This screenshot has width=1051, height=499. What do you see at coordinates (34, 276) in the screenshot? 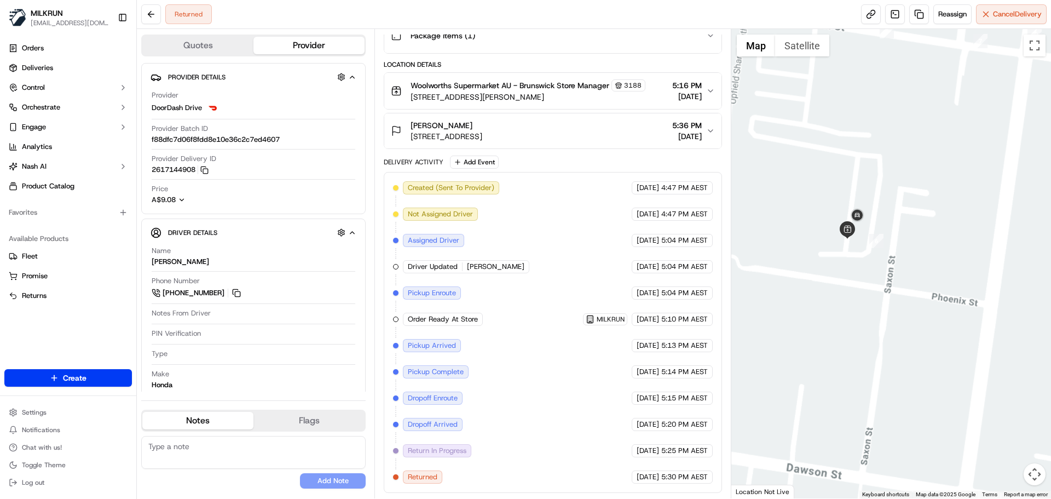
I see `span: Promise` at bounding box center [34, 276].